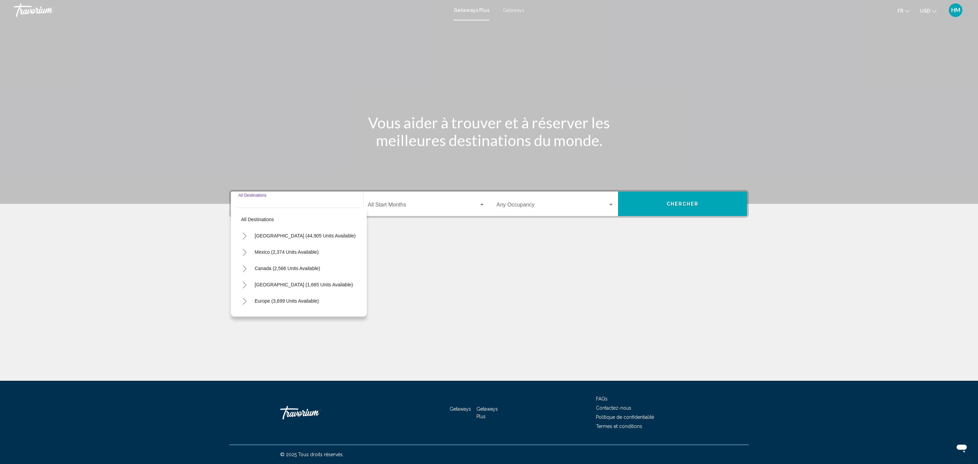 The height and width of the screenshot is (464, 978). Describe the element at coordinates (299, 219) in the screenshot. I see `button: All destinations` at that location.